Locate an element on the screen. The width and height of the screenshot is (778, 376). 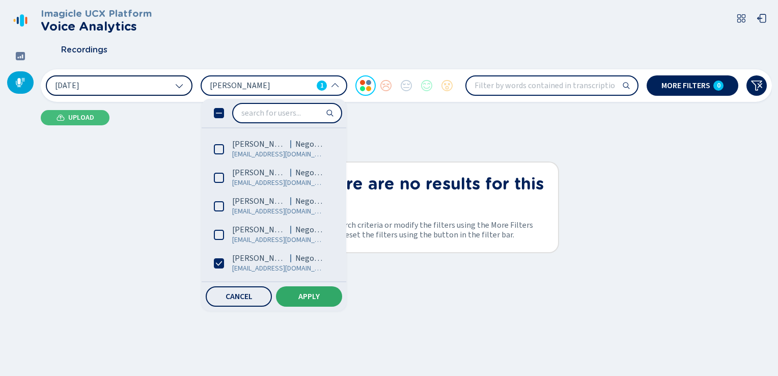
div: Recordings is located at coordinates (20, 82).